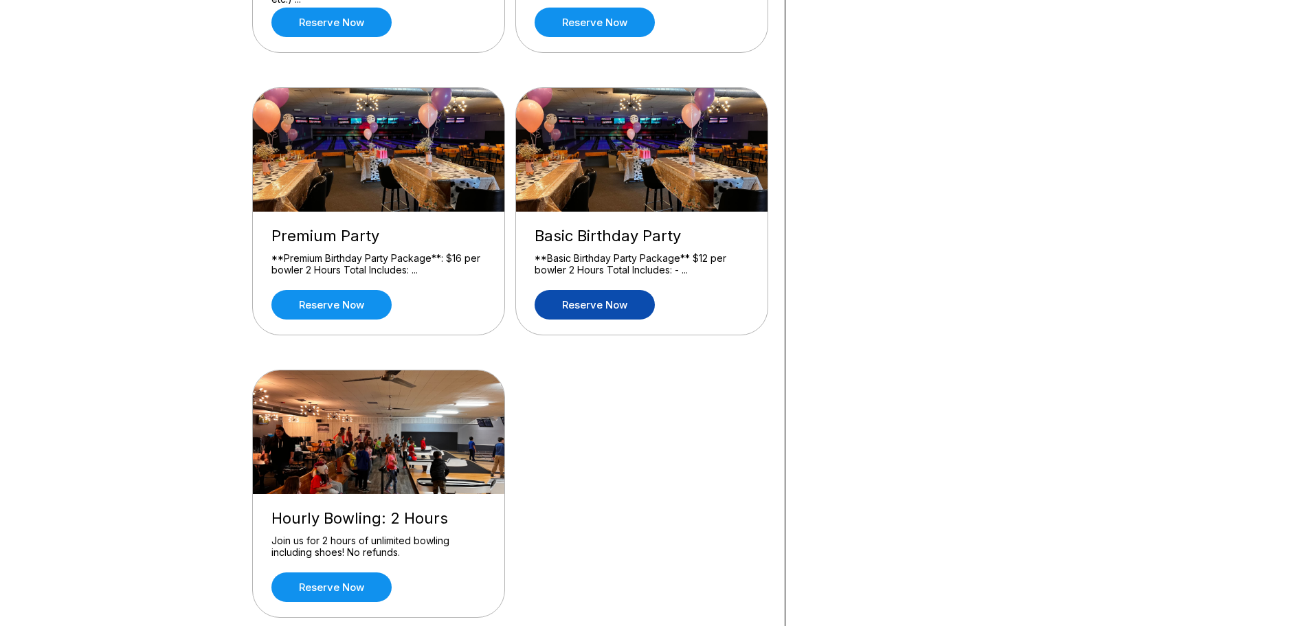 The height and width of the screenshot is (626, 1309). Describe the element at coordinates (642, 236) in the screenshot. I see `div: Basic Birthday Party` at that location.